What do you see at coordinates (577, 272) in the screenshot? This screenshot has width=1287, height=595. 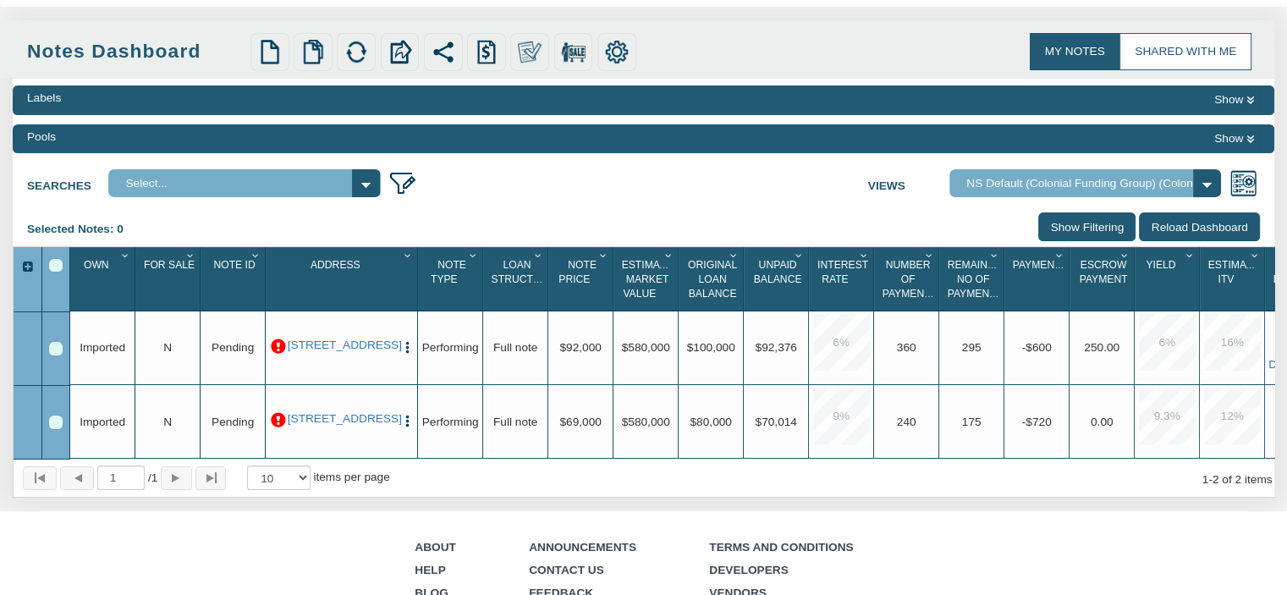 I see `span: Note Price` at bounding box center [577, 272].